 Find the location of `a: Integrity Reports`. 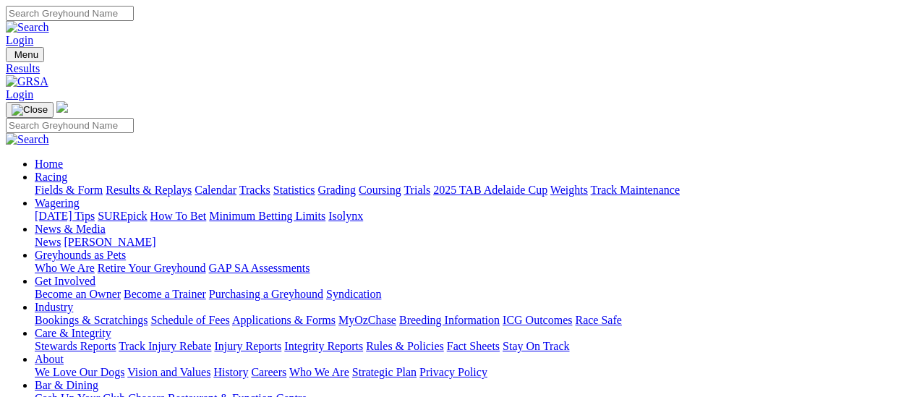

a: Integrity Reports is located at coordinates (323, 346).